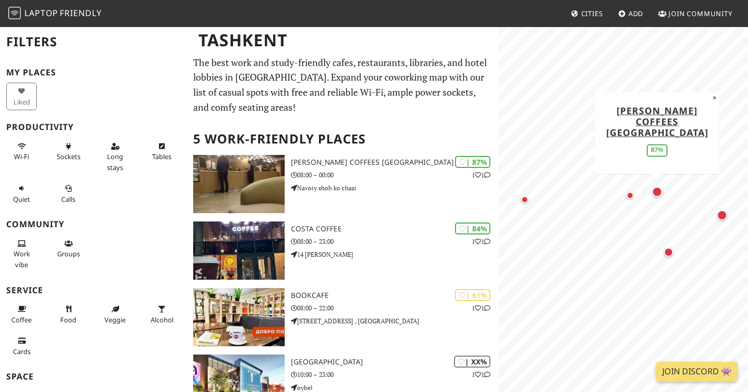 The height and width of the screenshot is (392, 748). Describe the element at coordinates (81, 13) in the screenshot. I see `span: Friendly` at that location.